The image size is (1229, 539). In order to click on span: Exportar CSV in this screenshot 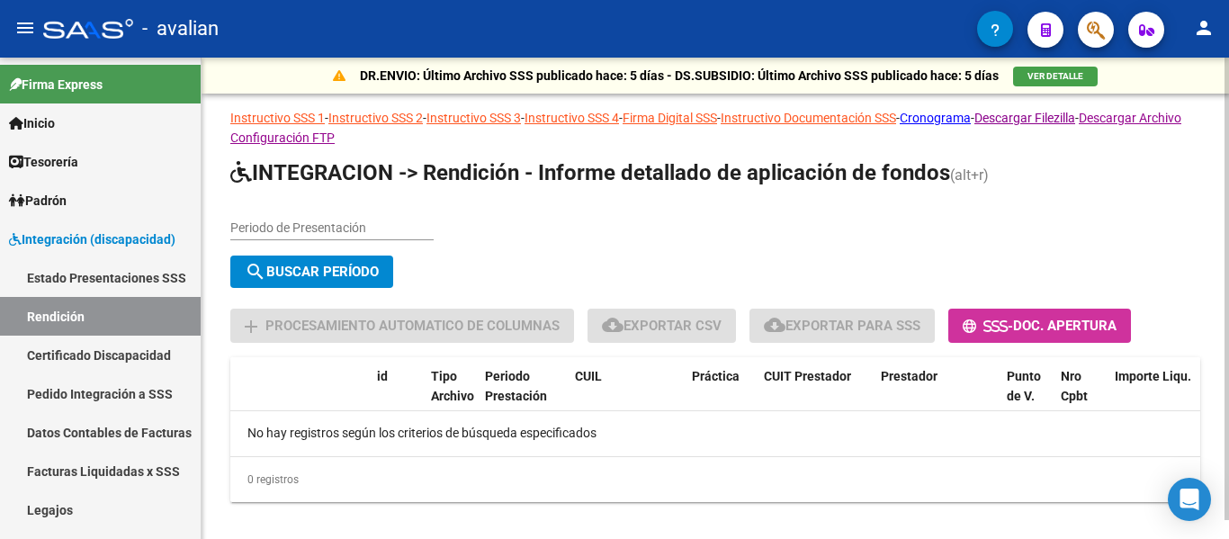, I will do `click(661, 326)`.